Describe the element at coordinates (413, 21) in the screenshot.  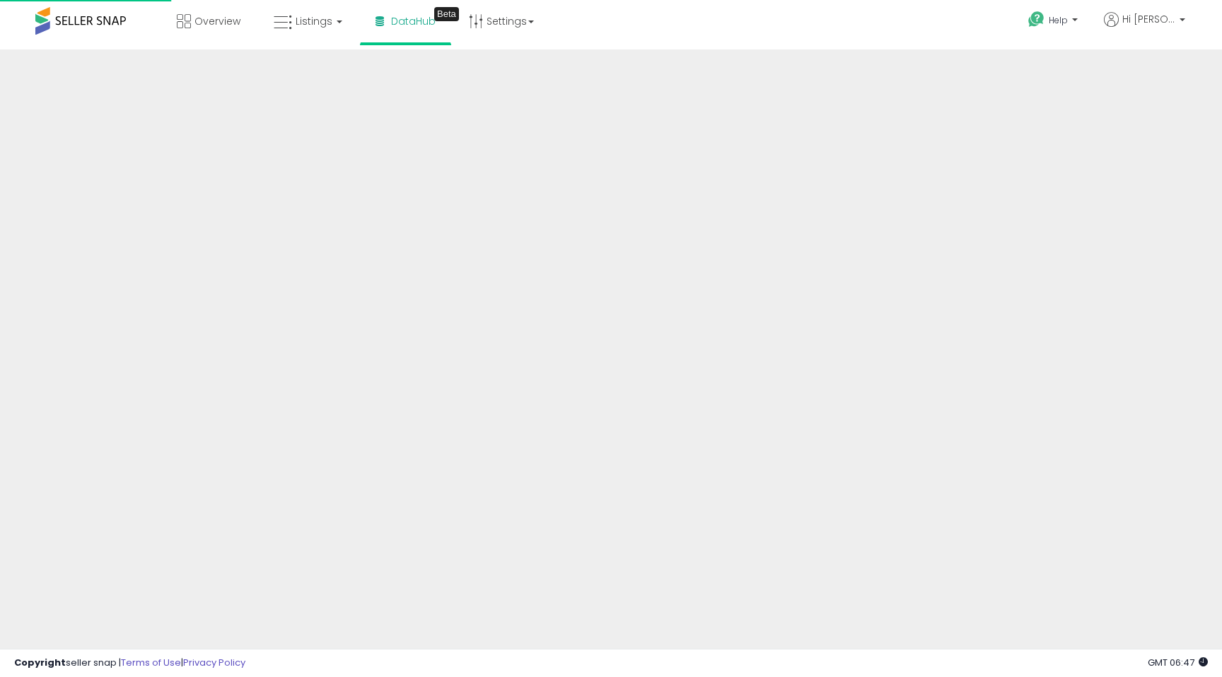
I see `span: DataHub` at that location.